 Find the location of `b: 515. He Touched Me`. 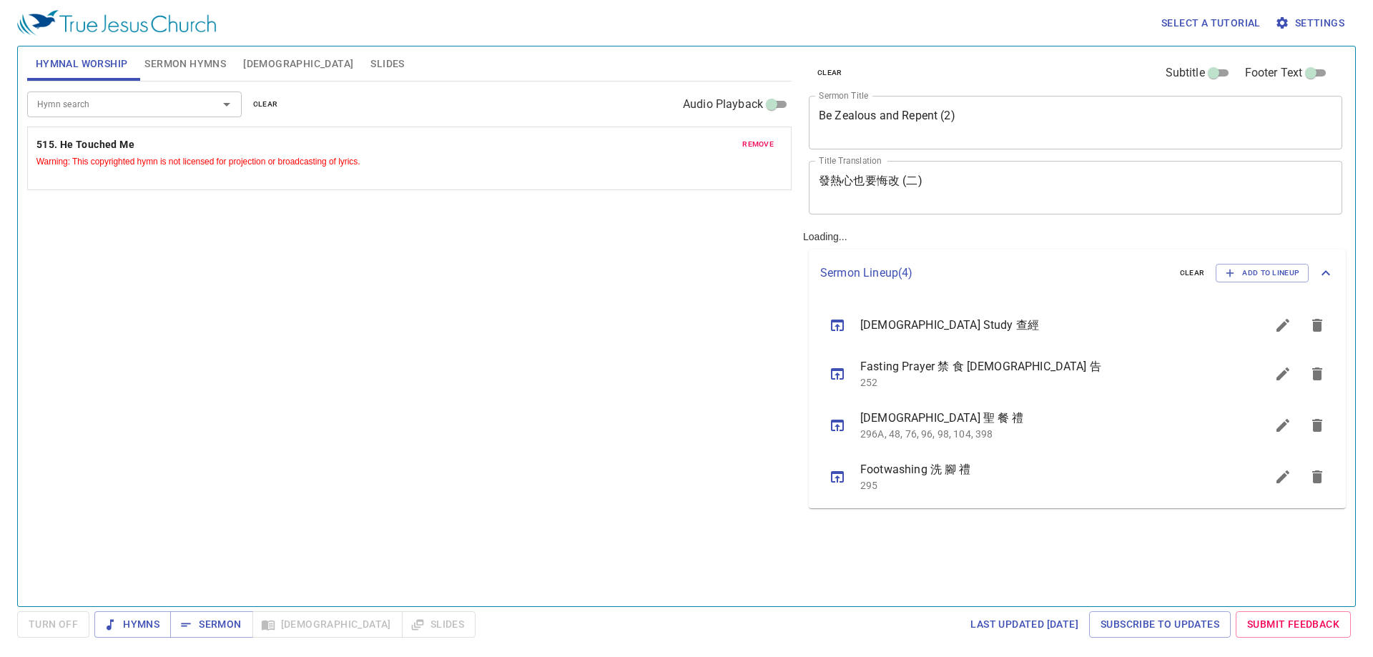

b: 515. He Touched Me is located at coordinates (85, 144).